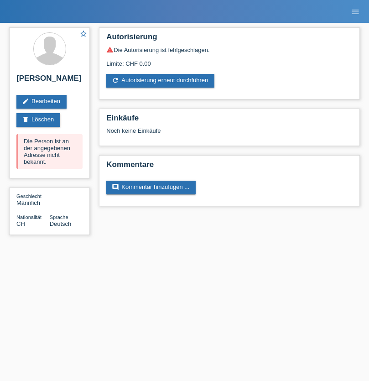 This screenshot has height=381, width=369. What do you see at coordinates (26, 101) in the screenshot?
I see `i: edit` at bounding box center [26, 101].